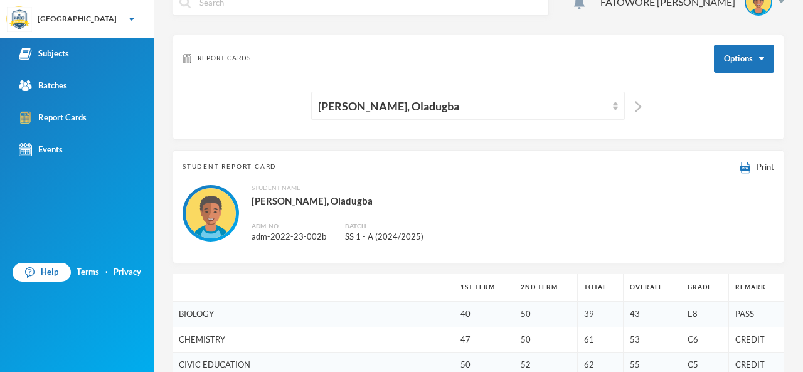 The image size is (803, 372). What do you see at coordinates (313, 314) in the screenshot?
I see `td: BIOLOGY` at bounding box center [313, 314].